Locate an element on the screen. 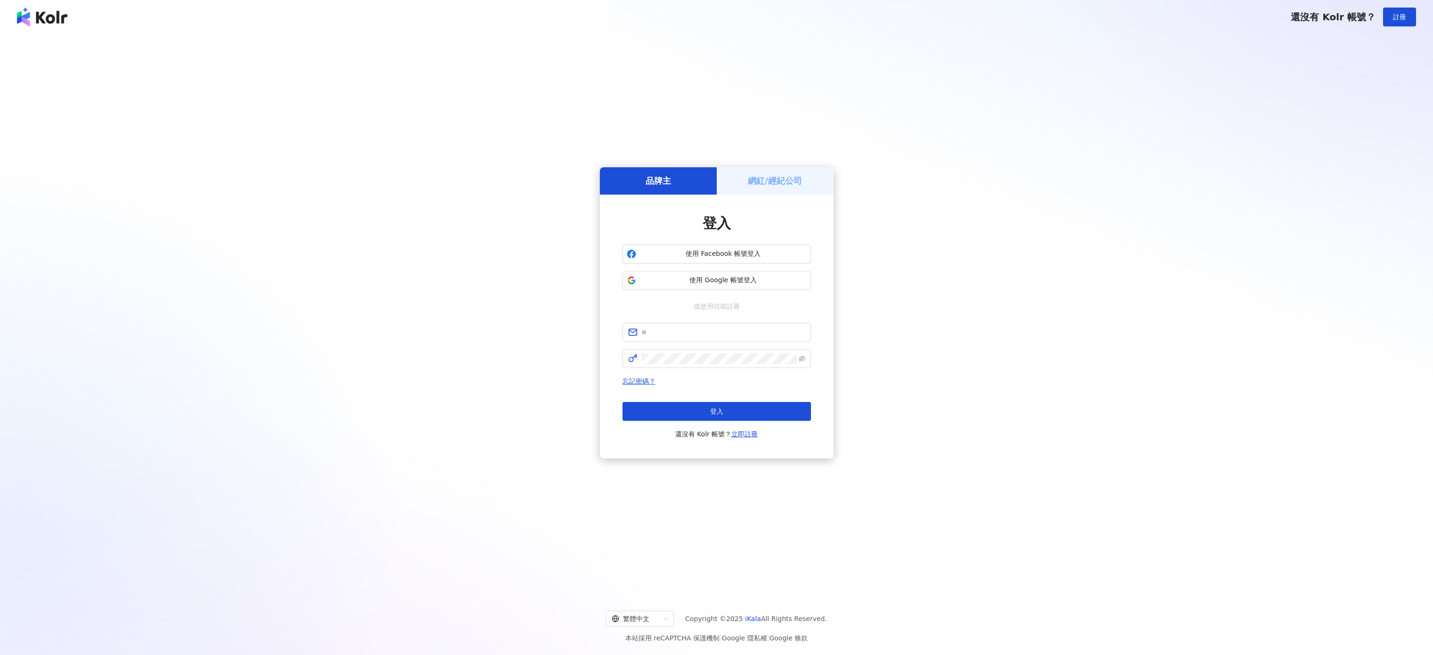  a: 立即註冊 is located at coordinates (744, 434).